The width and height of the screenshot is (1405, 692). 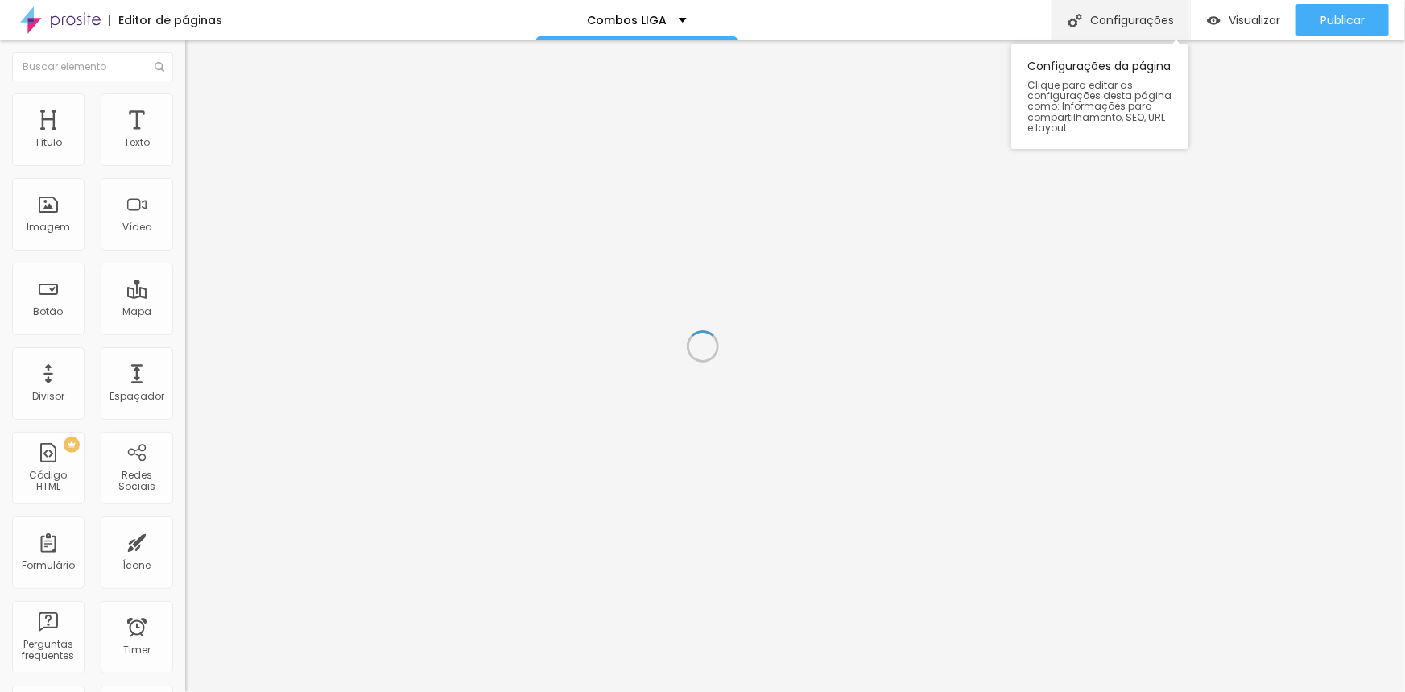 What do you see at coordinates (137, 565) in the screenshot?
I see `div: Ícone` at bounding box center [137, 565].